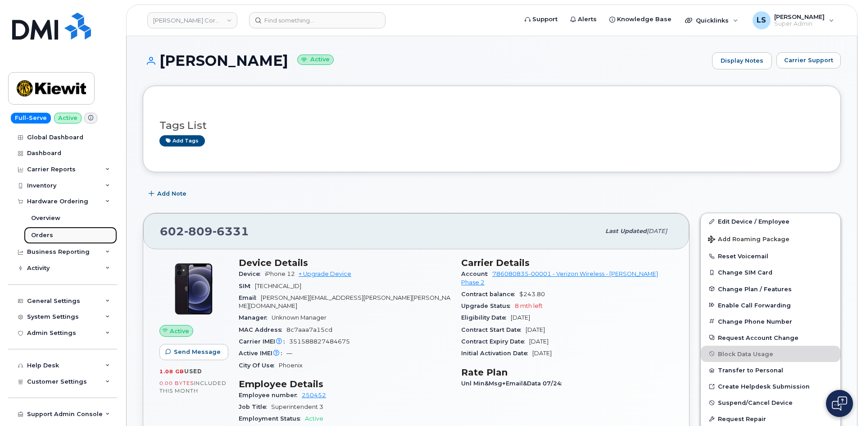 The width and height of the screenshot is (862, 426). Describe the element at coordinates (314, 394) in the screenshot. I see `a: 250452` at that location.